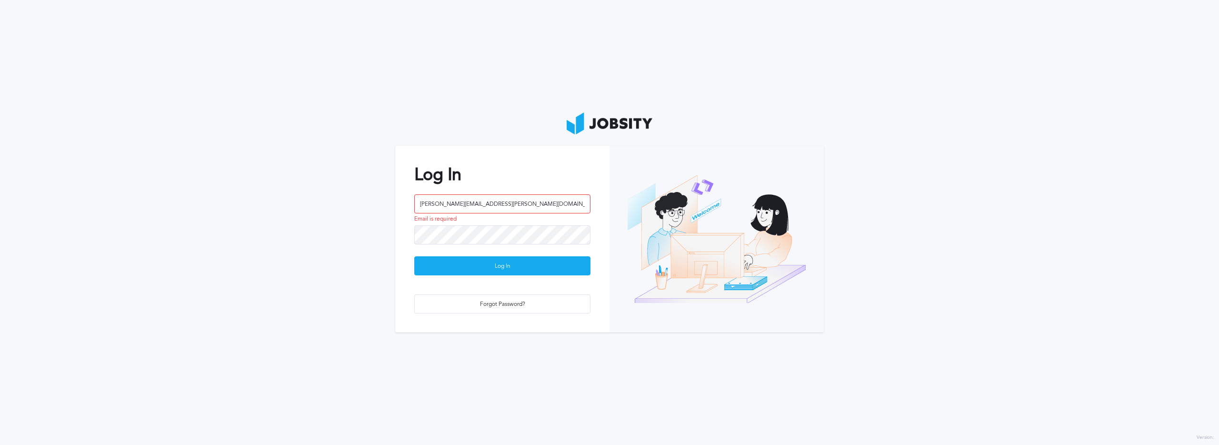 The image size is (1219, 445). I want to click on a: Forgot Password?, so click(502, 304).